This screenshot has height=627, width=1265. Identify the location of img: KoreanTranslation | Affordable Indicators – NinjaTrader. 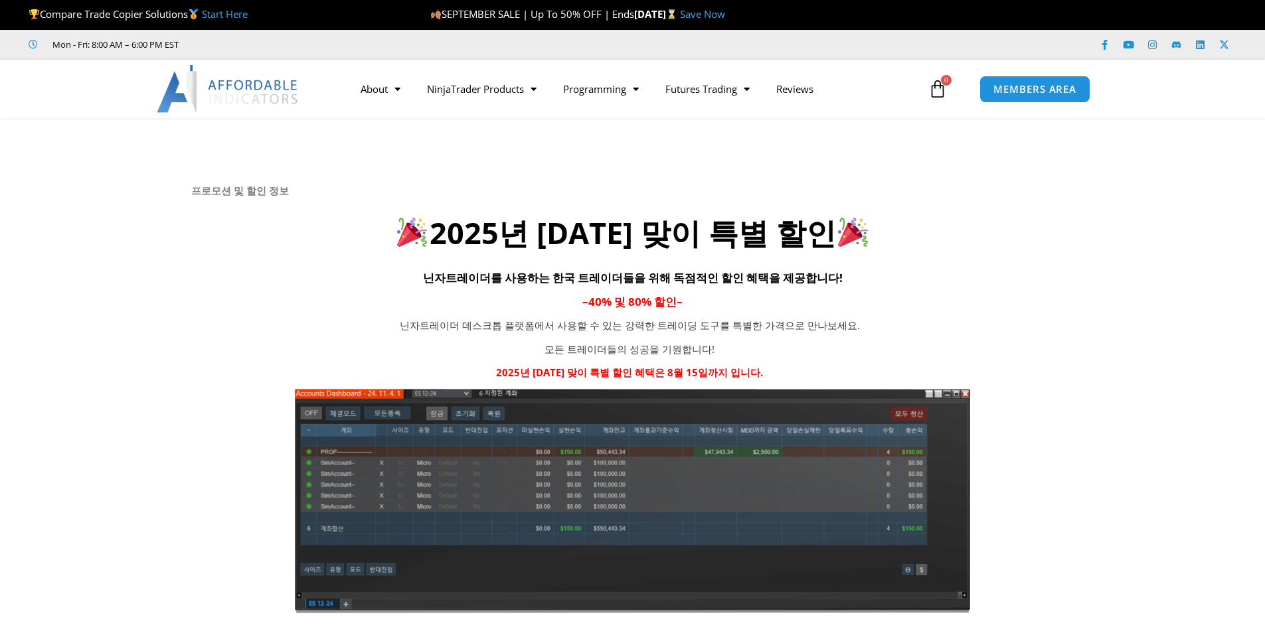
(632, 501).